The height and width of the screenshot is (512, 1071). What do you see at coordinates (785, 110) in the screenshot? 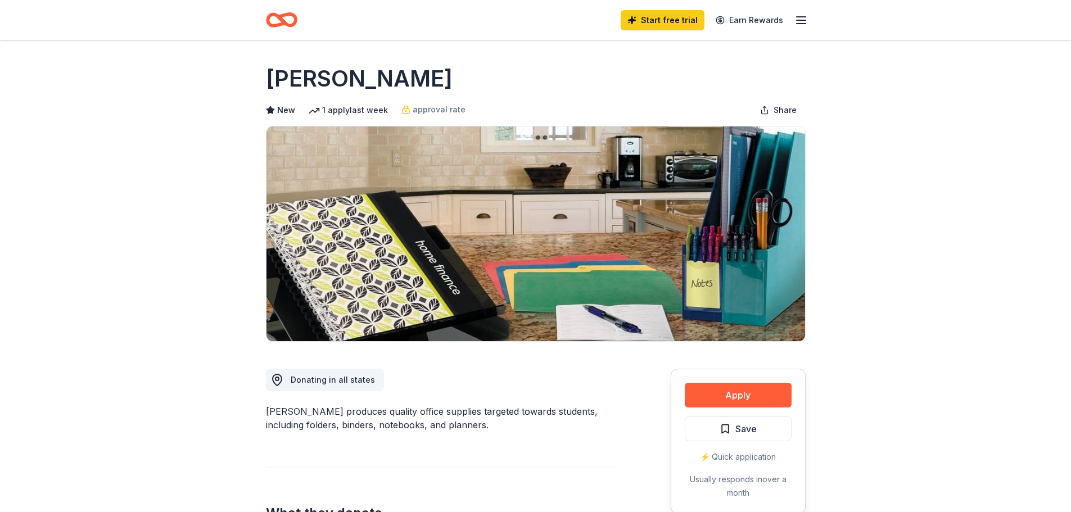
I see `span: Share` at bounding box center [785, 110].